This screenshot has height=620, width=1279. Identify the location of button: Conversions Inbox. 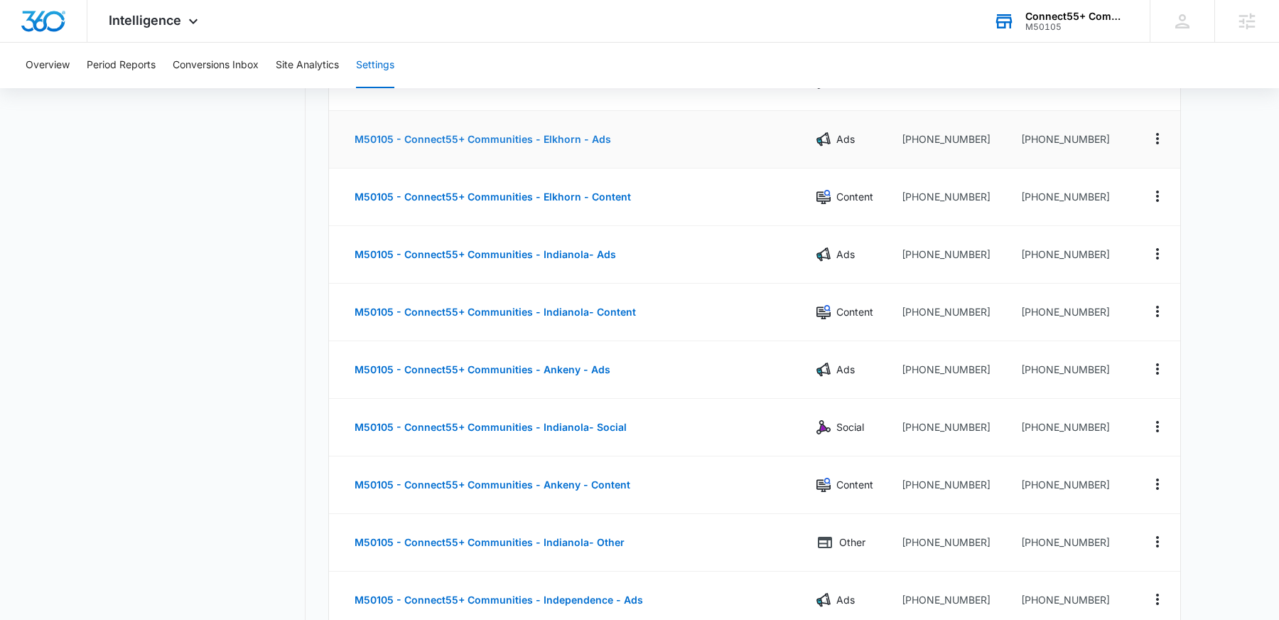
(215, 65).